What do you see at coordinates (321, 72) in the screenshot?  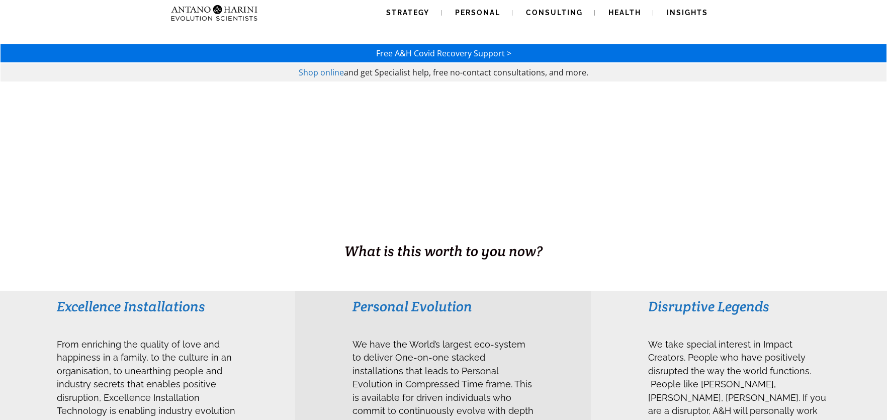 I see `a: Shop online` at bounding box center [321, 72].